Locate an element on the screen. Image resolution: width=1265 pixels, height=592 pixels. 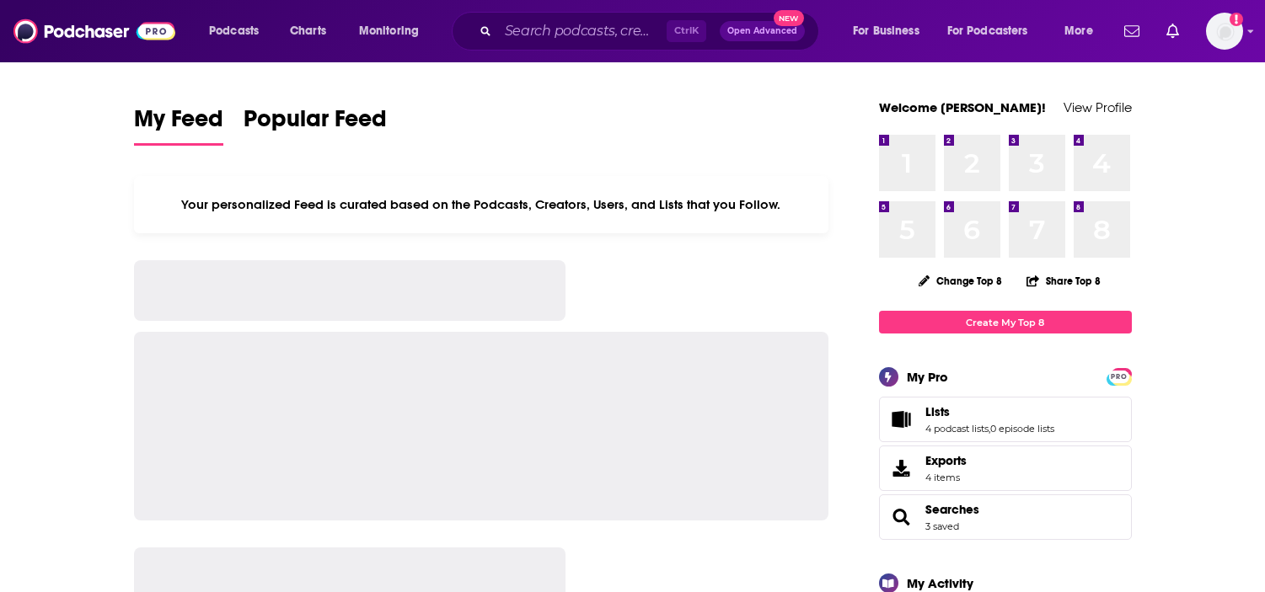
div: My Activity is located at coordinates (939, 583).